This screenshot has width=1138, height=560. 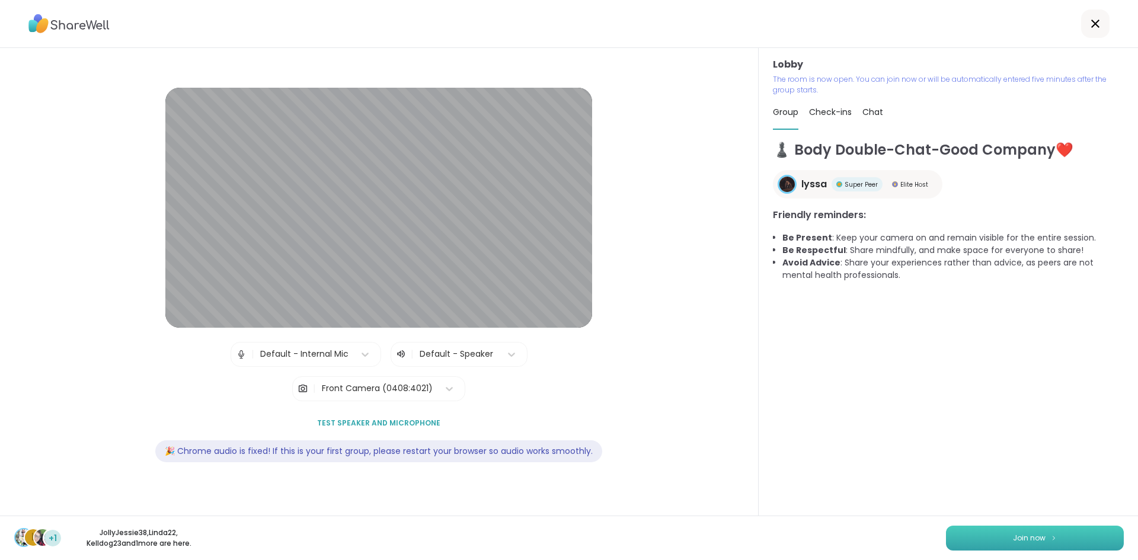 What do you see at coordinates (69, 24) in the screenshot?
I see `img: ShareWell Logo` at bounding box center [69, 24].